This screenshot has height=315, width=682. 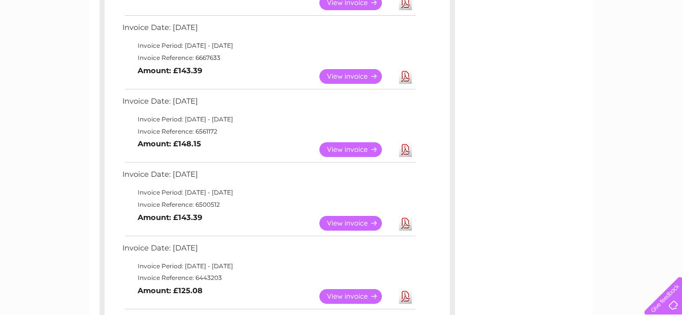 I want to click on span: 0333 014 3131, so click(x=526, y=11).